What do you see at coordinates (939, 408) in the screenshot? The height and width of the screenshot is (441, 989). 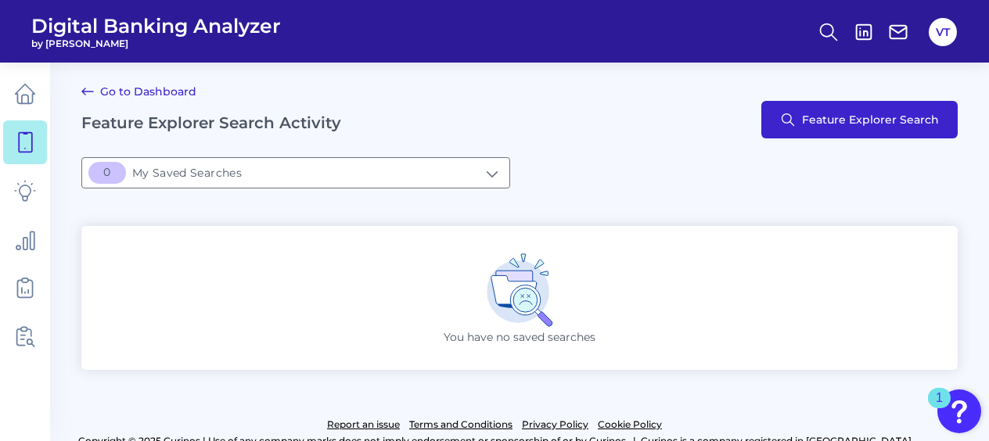 I see `div: 1` at bounding box center [939, 408].